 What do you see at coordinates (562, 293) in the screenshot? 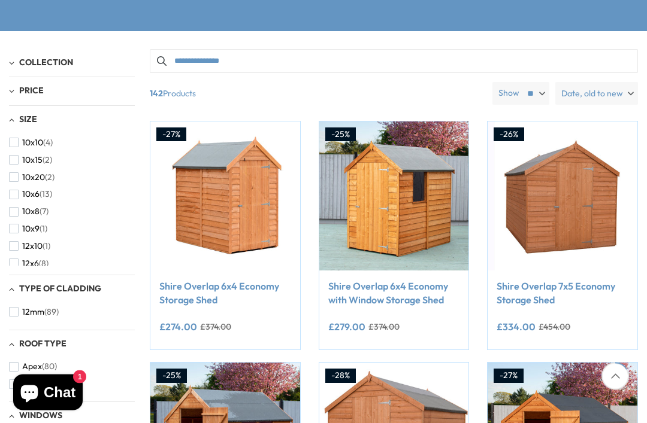
I see `a: Shire Overlap 7x5 Economy Storage Shed` at bounding box center [562, 293].